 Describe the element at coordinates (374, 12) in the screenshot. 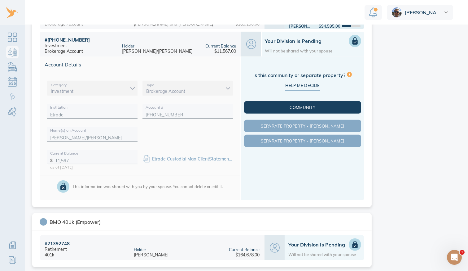

I see `img: Notification` at that location.